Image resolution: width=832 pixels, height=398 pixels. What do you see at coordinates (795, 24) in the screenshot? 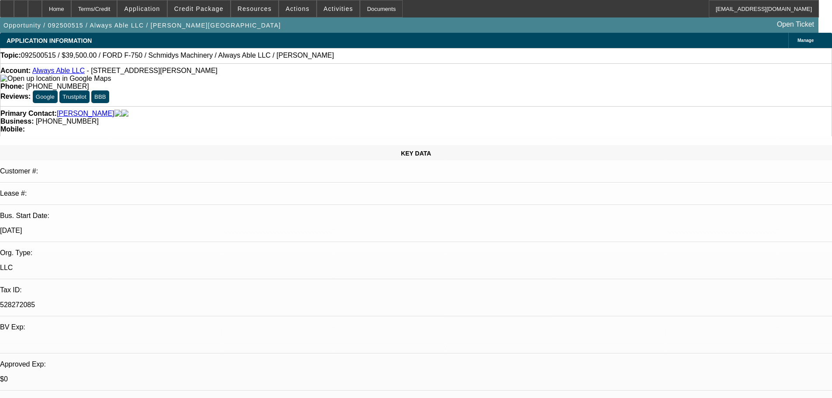
I see `a: Open Ticket` at bounding box center [795, 24].